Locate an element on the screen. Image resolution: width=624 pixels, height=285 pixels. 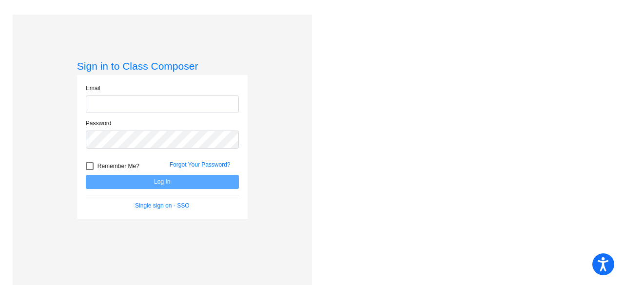
h3: Sign in to Class Composer is located at coordinates (162, 66).